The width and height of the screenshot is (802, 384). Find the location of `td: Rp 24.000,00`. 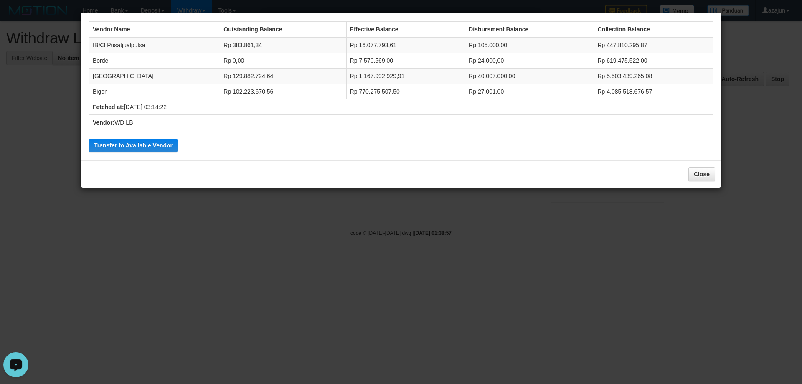

td: Rp 24.000,00 is located at coordinates (530, 61).